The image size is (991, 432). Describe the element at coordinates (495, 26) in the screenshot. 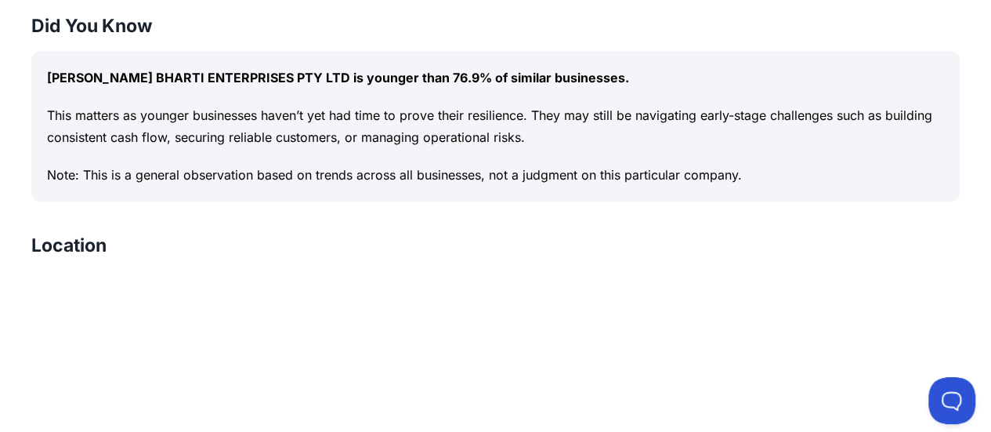

I see `h3: Did You Know` at that location.